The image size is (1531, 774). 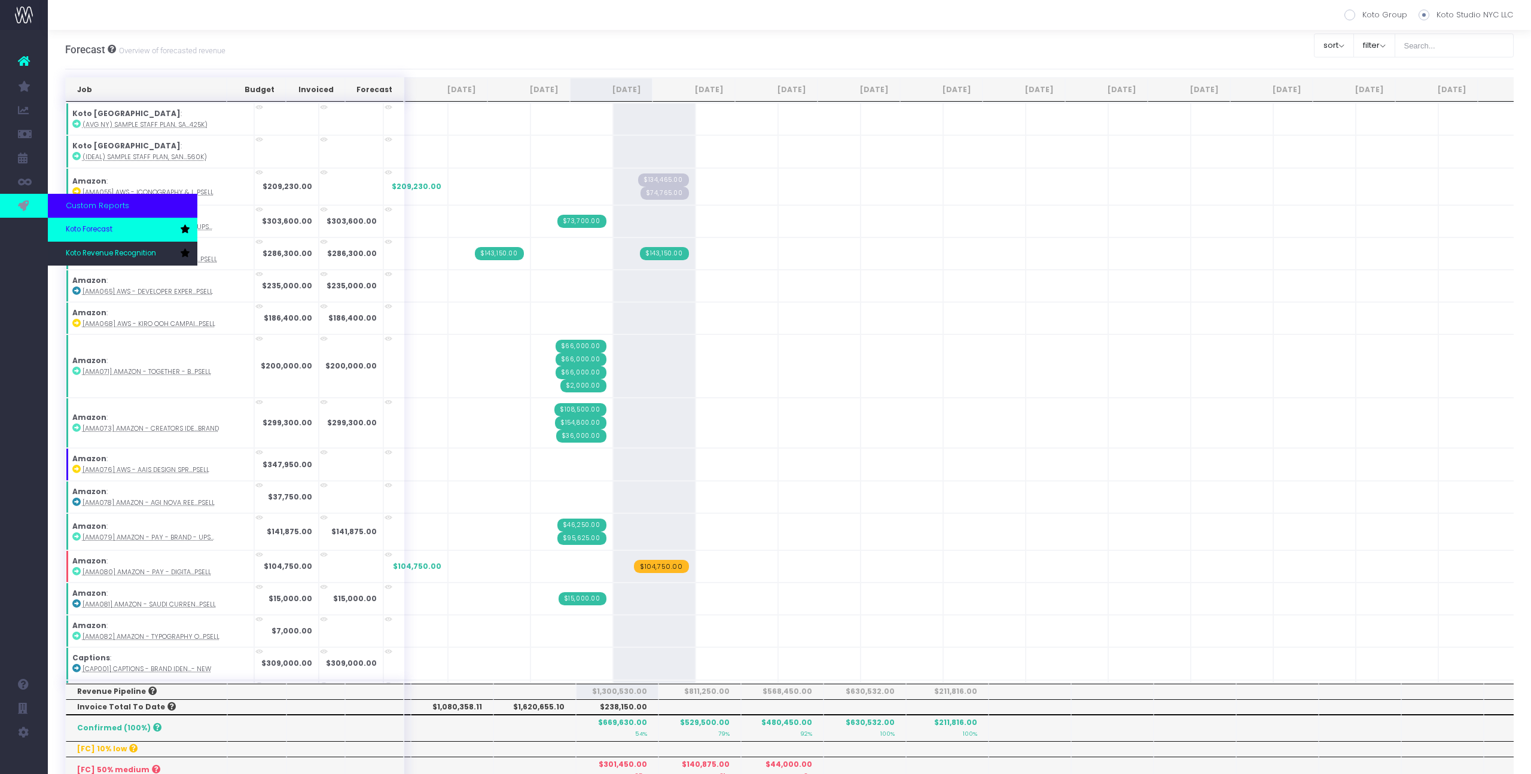 I want to click on th: $529,500.00, so click(x=700, y=728).